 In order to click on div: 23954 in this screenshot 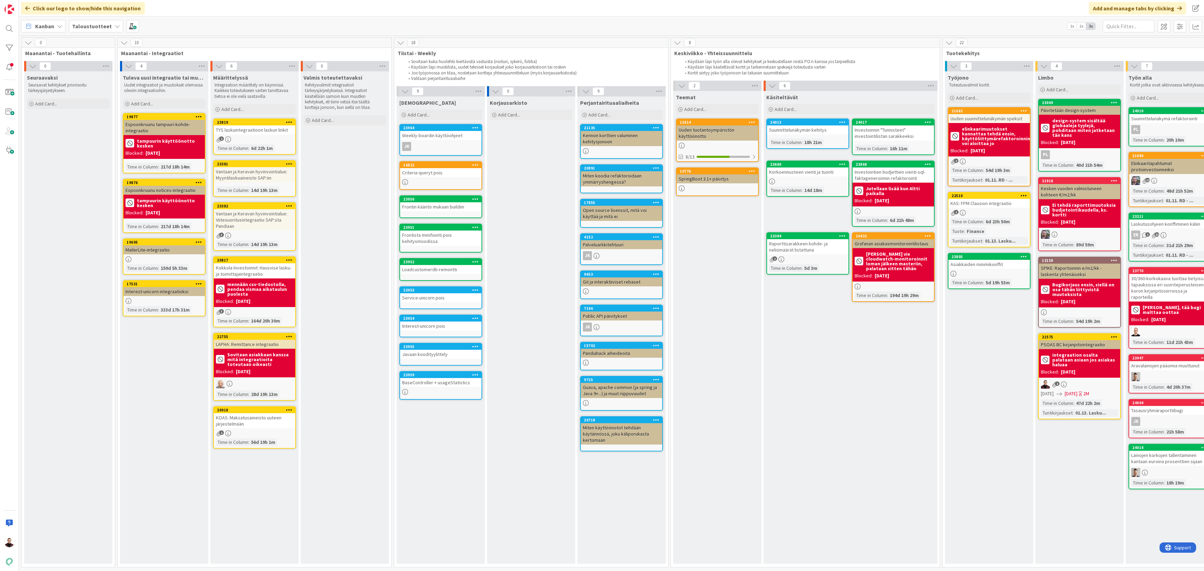, I will do `click(441, 319)`.